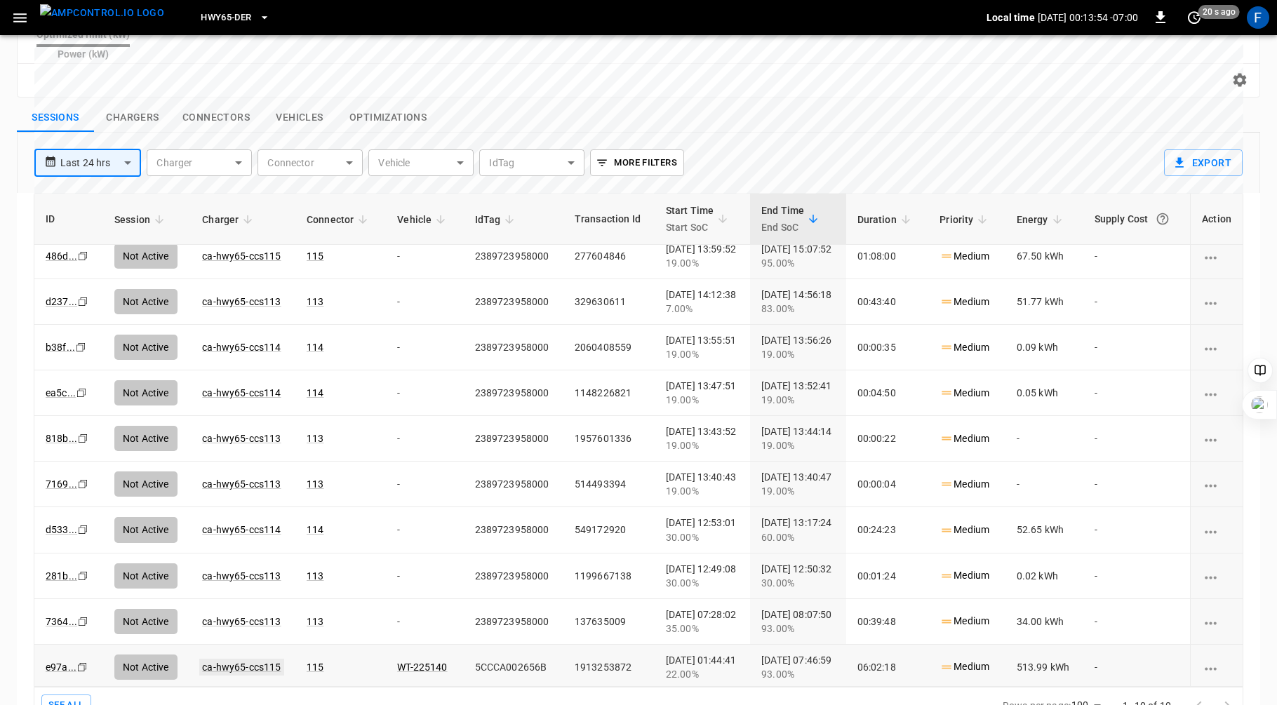  I want to click on td: 00:00:04, so click(888, 484).